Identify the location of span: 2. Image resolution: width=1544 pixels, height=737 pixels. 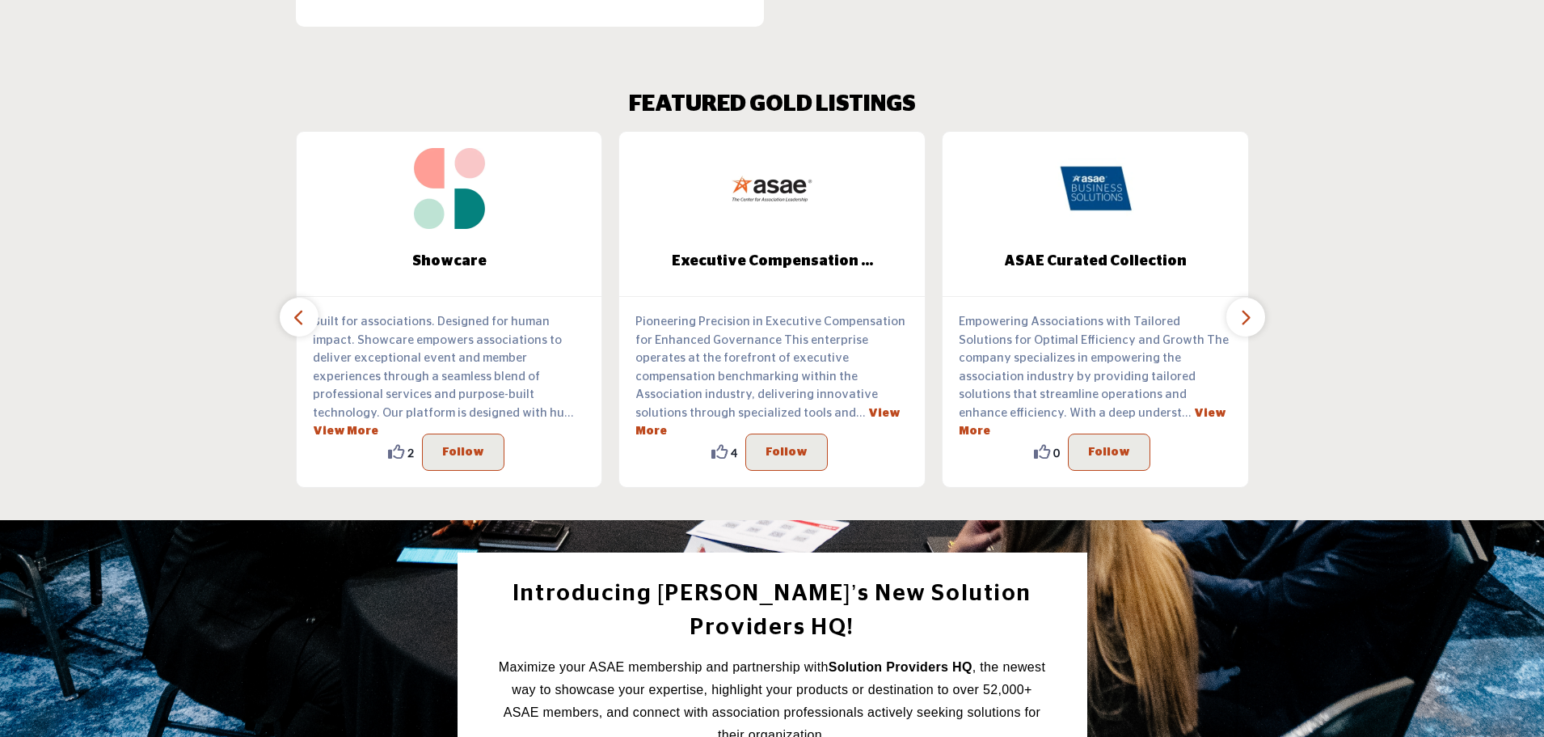
(411, 452).